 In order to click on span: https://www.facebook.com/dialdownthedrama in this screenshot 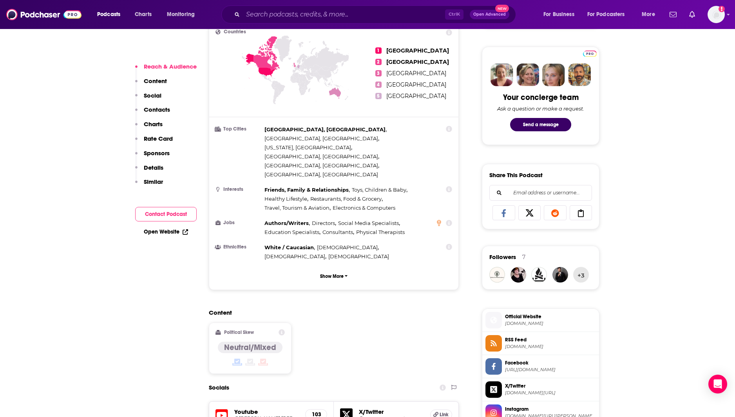, I will do `click(551, 370)`.